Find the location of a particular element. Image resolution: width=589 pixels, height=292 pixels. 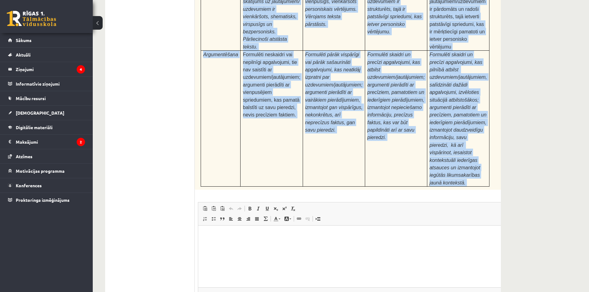

a: Paste as plain text (Ctrl+Shift+V) is located at coordinates (214, 209).